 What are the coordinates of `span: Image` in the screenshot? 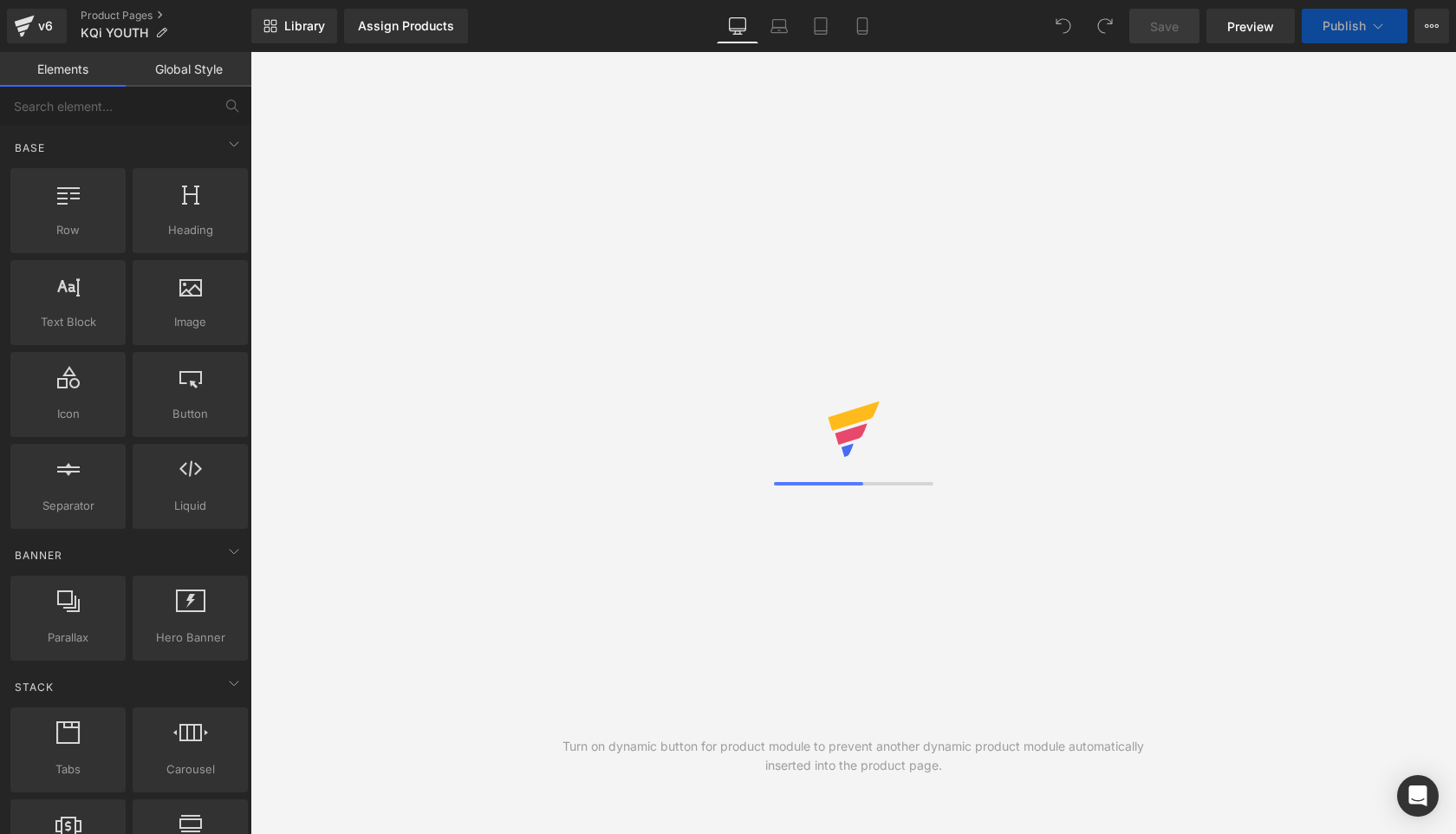 It's located at (190, 322).